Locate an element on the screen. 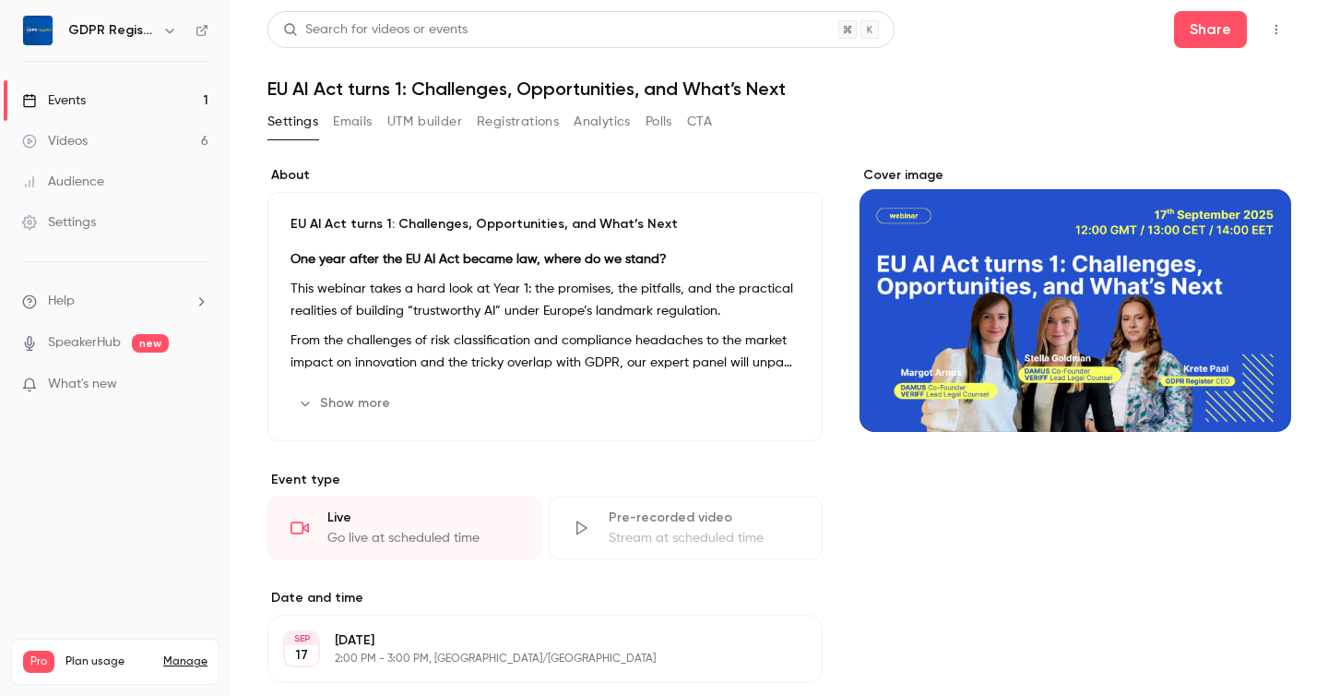  div: Live is located at coordinates (423, 518).